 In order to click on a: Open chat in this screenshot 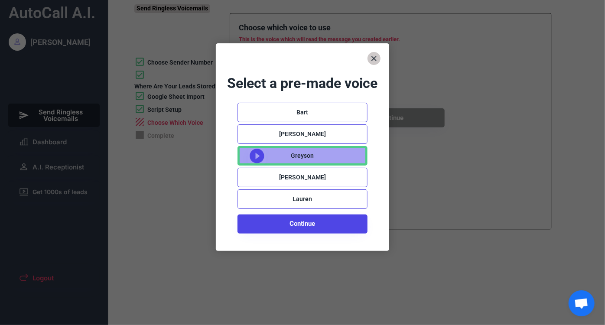, I will do `click(582, 303)`.